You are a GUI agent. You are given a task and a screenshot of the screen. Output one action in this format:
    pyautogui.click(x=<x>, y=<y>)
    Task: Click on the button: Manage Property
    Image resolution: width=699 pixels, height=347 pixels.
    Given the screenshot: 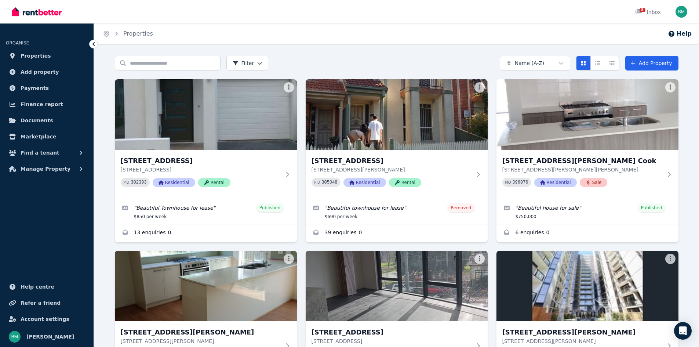 What is the action you would take?
    pyautogui.click(x=47, y=169)
    